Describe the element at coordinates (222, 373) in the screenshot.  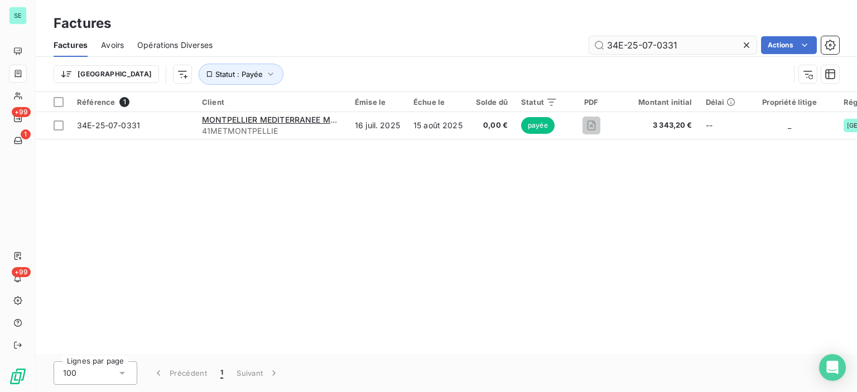
I see `button: 1` at that location.